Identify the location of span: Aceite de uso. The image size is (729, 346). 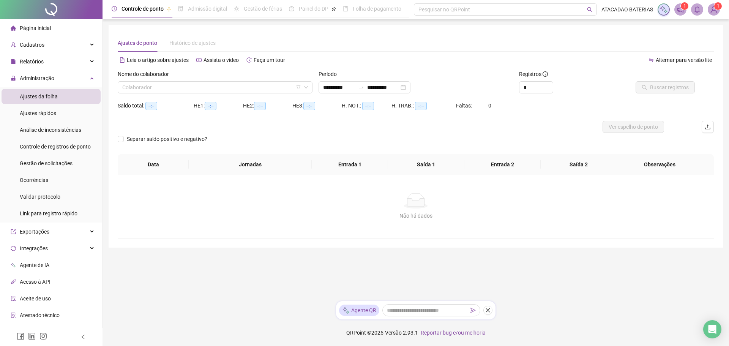
(35, 298).